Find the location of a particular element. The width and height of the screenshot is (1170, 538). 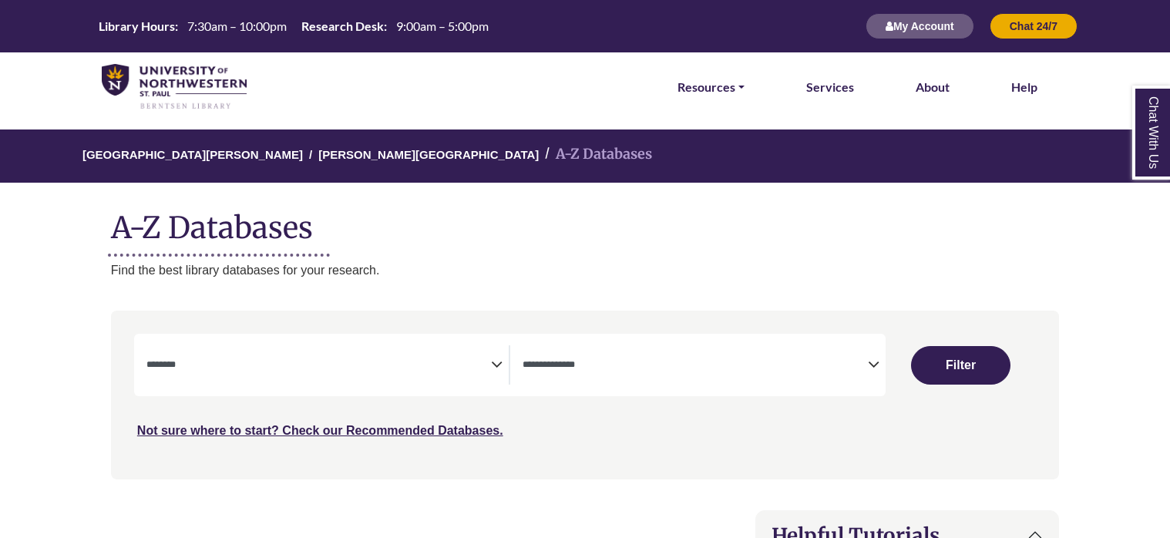

th: Library Hours: is located at coordinates (136, 25).